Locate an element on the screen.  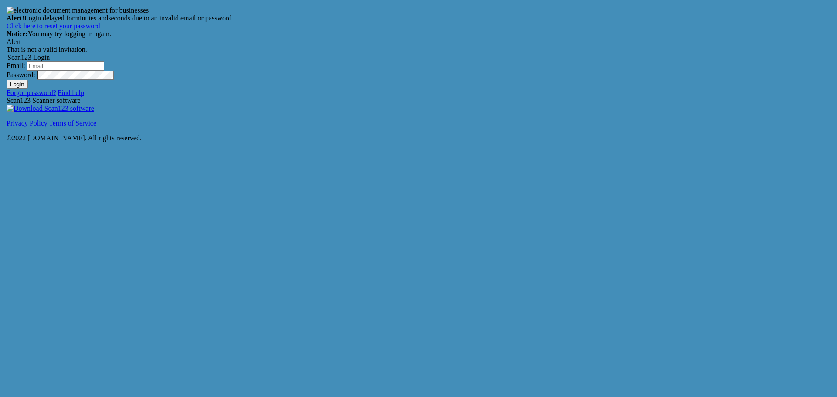
div: You may try logging in again. is located at coordinates (418, 34).